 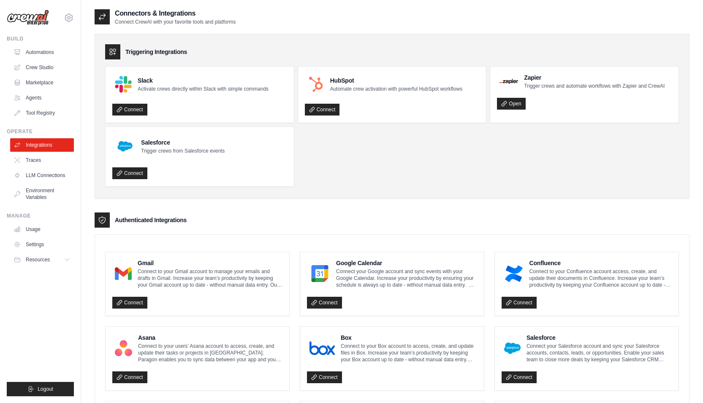 What do you see at coordinates (316, 84) in the screenshot?
I see `img: HubSpot Logo` at bounding box center [316, 84].